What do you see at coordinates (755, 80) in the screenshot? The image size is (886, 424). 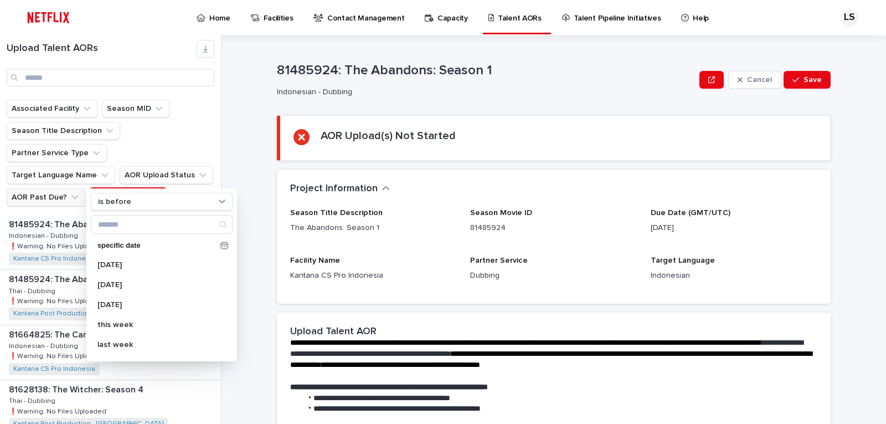 I see `button: Cancel` at bounding box center [755, 80].